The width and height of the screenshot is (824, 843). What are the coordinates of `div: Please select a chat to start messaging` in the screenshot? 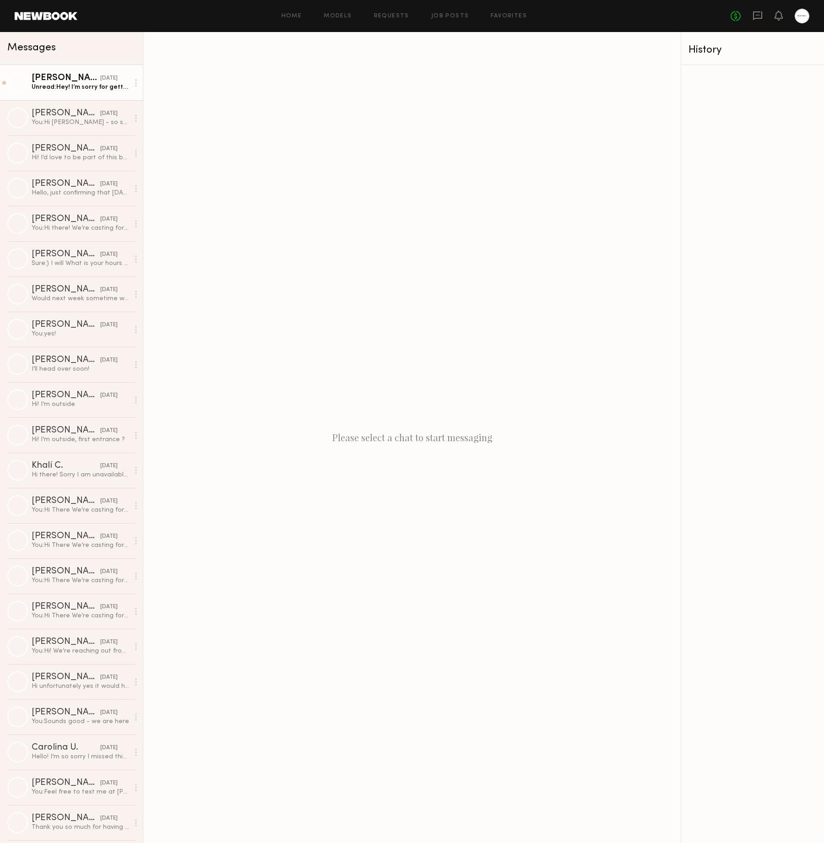 It's located at (412, 438).